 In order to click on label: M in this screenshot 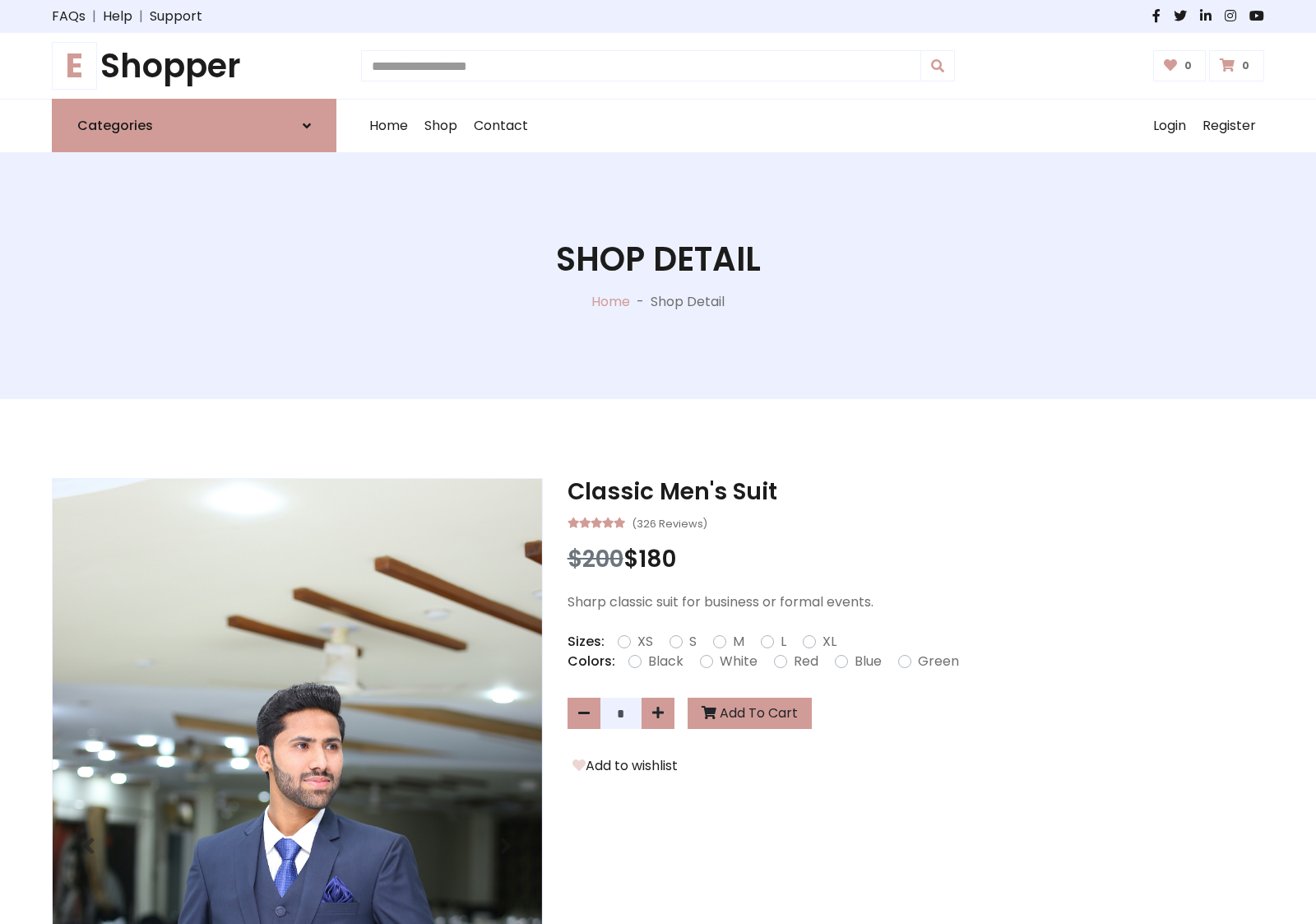, I will do `click(739, 642)`.